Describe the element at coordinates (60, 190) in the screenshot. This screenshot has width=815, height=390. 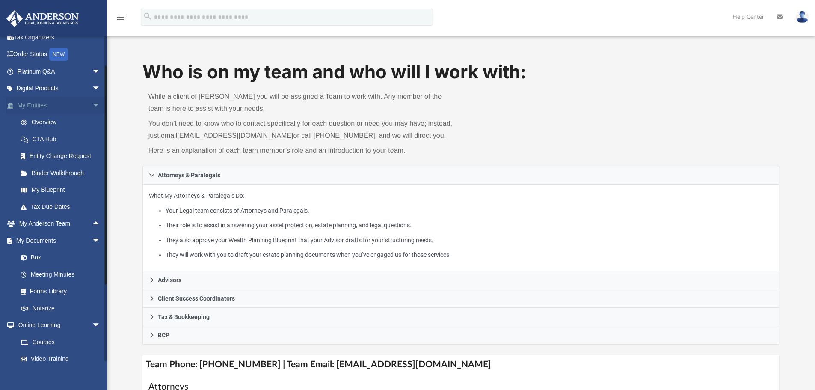
I see `a: My Blueprint` at that location.